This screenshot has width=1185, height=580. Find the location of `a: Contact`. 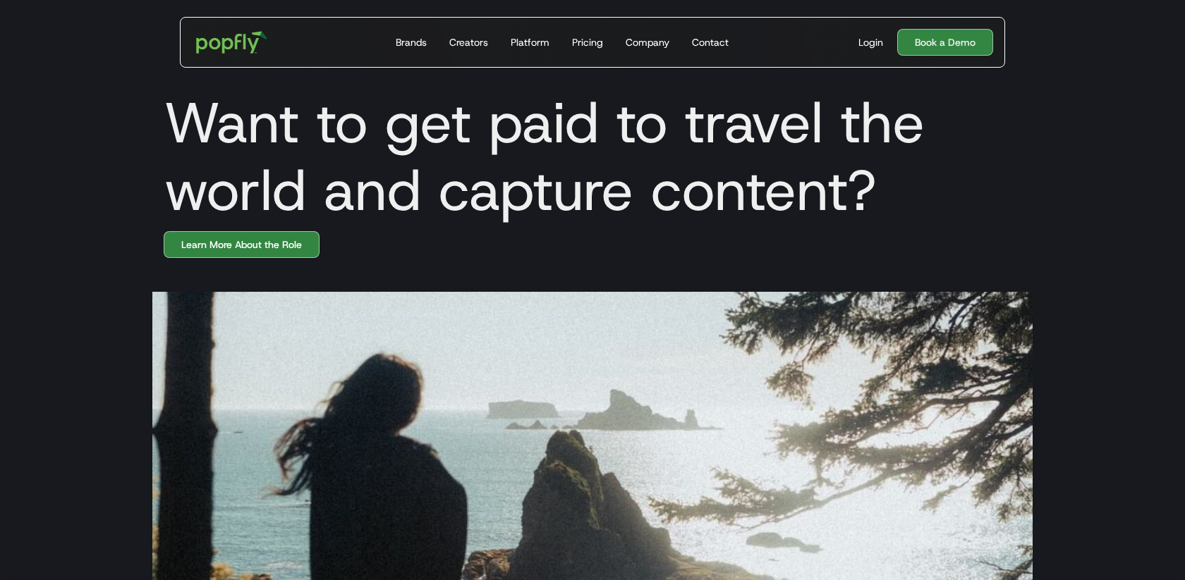

a: Contact is located at coordinates (710, 42).